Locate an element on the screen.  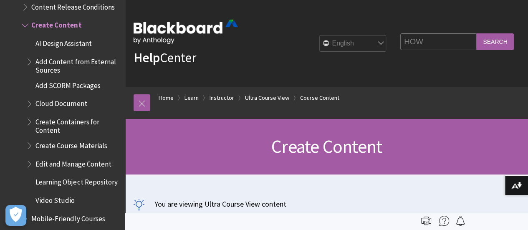
span: Video Studio is located at coordinates (55, 199).